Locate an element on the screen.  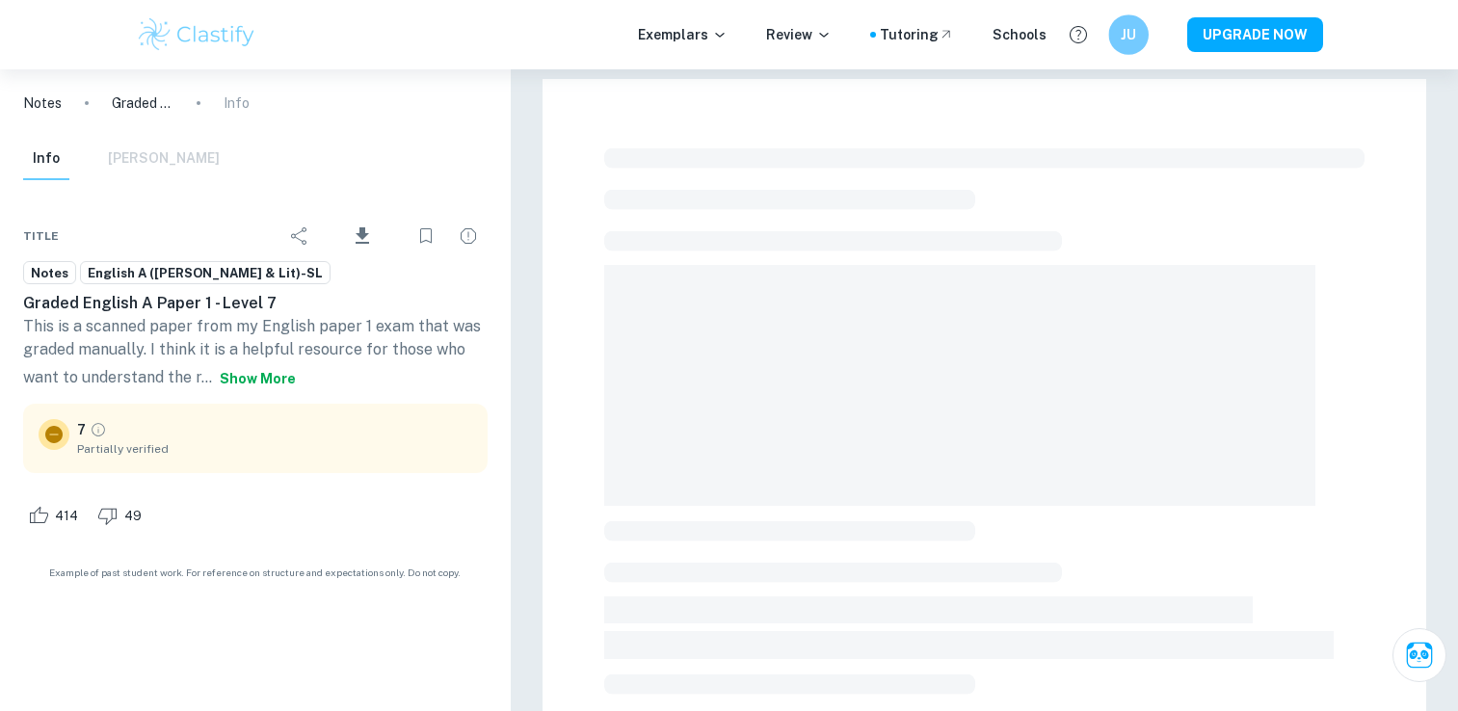
div: Report issue is located at coordinates (468, 236).